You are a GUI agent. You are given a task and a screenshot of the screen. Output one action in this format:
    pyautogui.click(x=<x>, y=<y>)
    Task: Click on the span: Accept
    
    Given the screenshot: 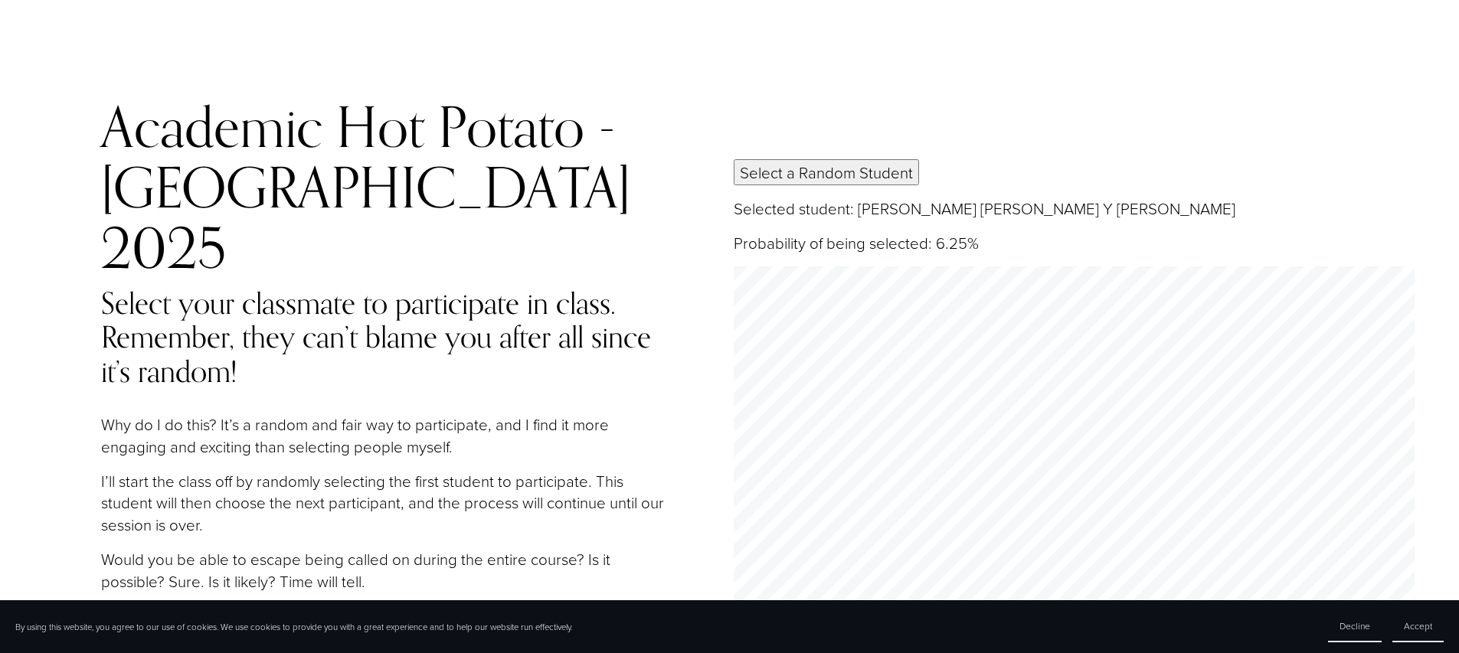 What is the action you would take?
    pyautogui.click(x=1417, y=626)
    